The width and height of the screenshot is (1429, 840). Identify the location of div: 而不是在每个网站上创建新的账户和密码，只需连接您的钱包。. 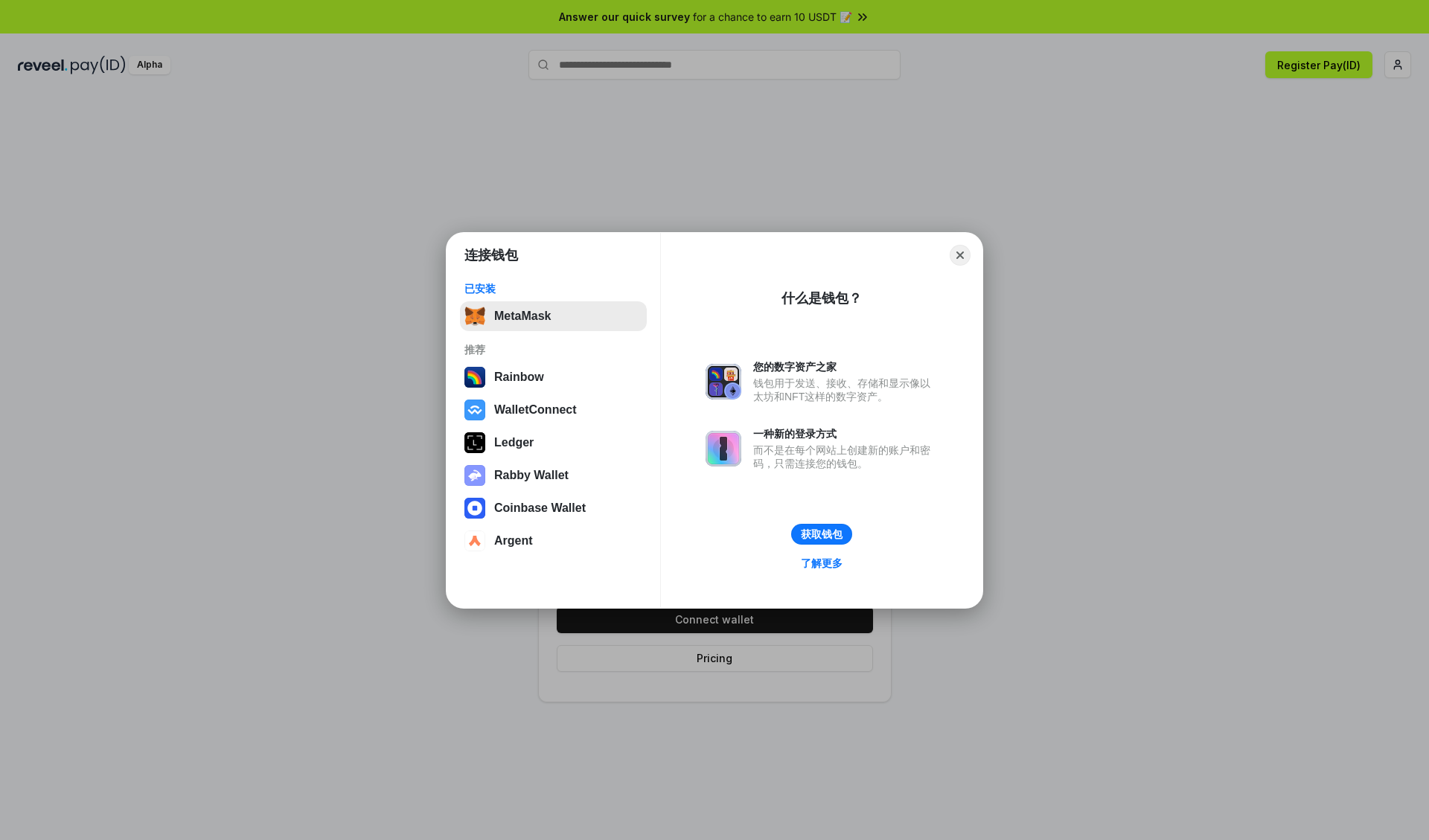
(846, 457).